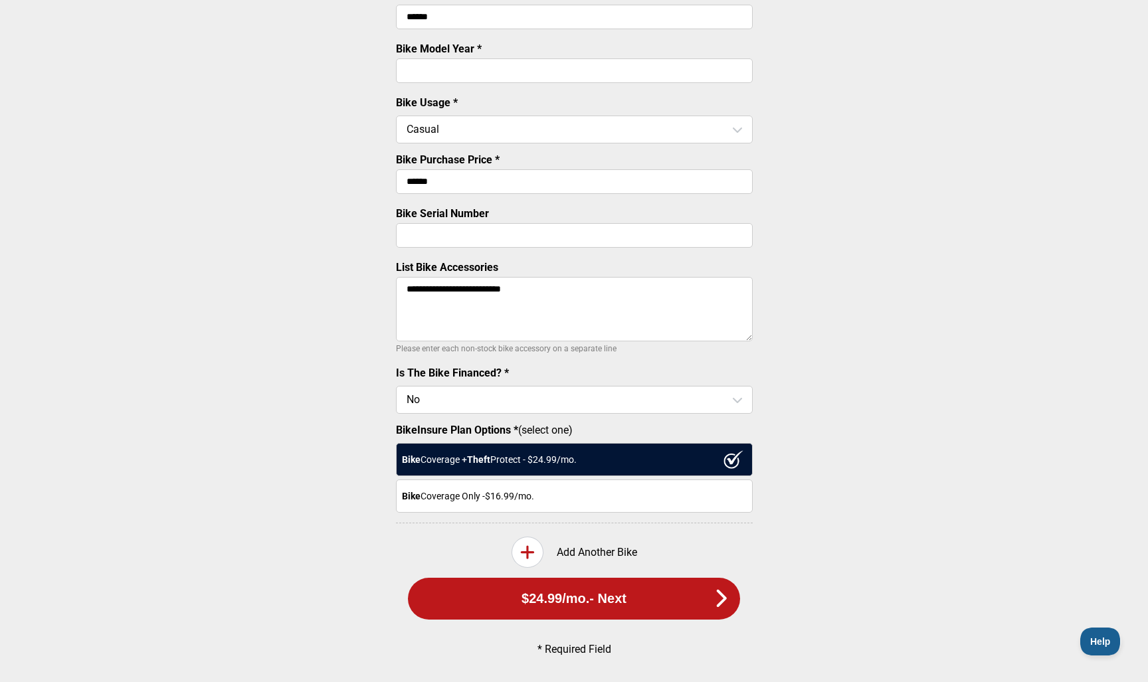 The image size is (1148, 682). I want to click on button: $24.99/mo.- Next, so click(574, 598).